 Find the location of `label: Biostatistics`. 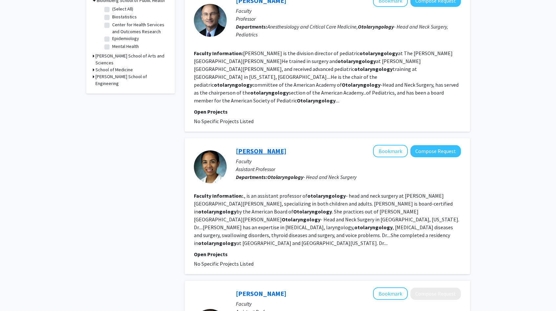

label: Biostatistics is located at coordinates (124, 17).